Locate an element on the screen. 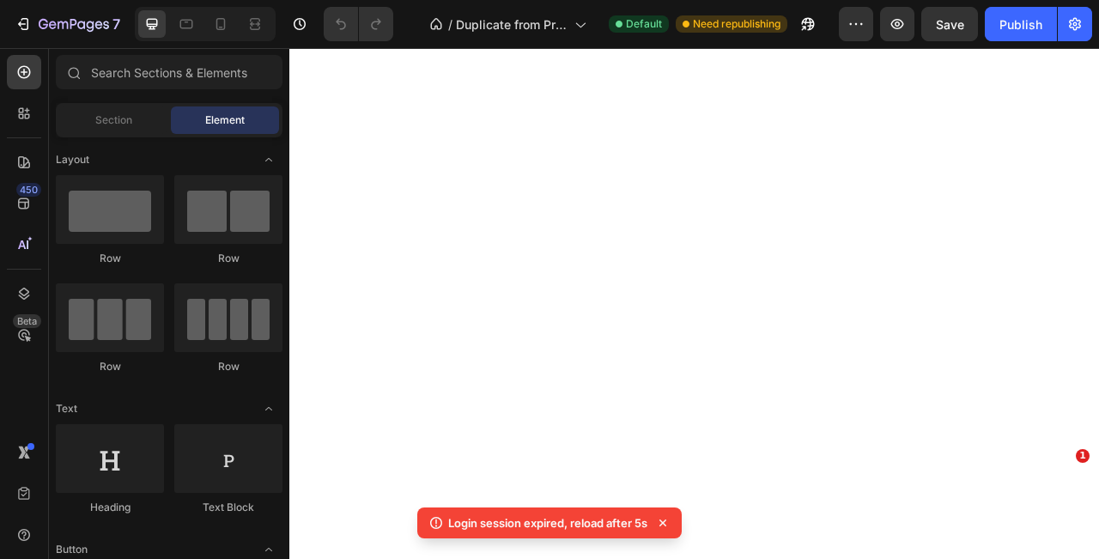 This screenshot has width=1099, height=559. p: 7 is located at coordinates (116, 24).